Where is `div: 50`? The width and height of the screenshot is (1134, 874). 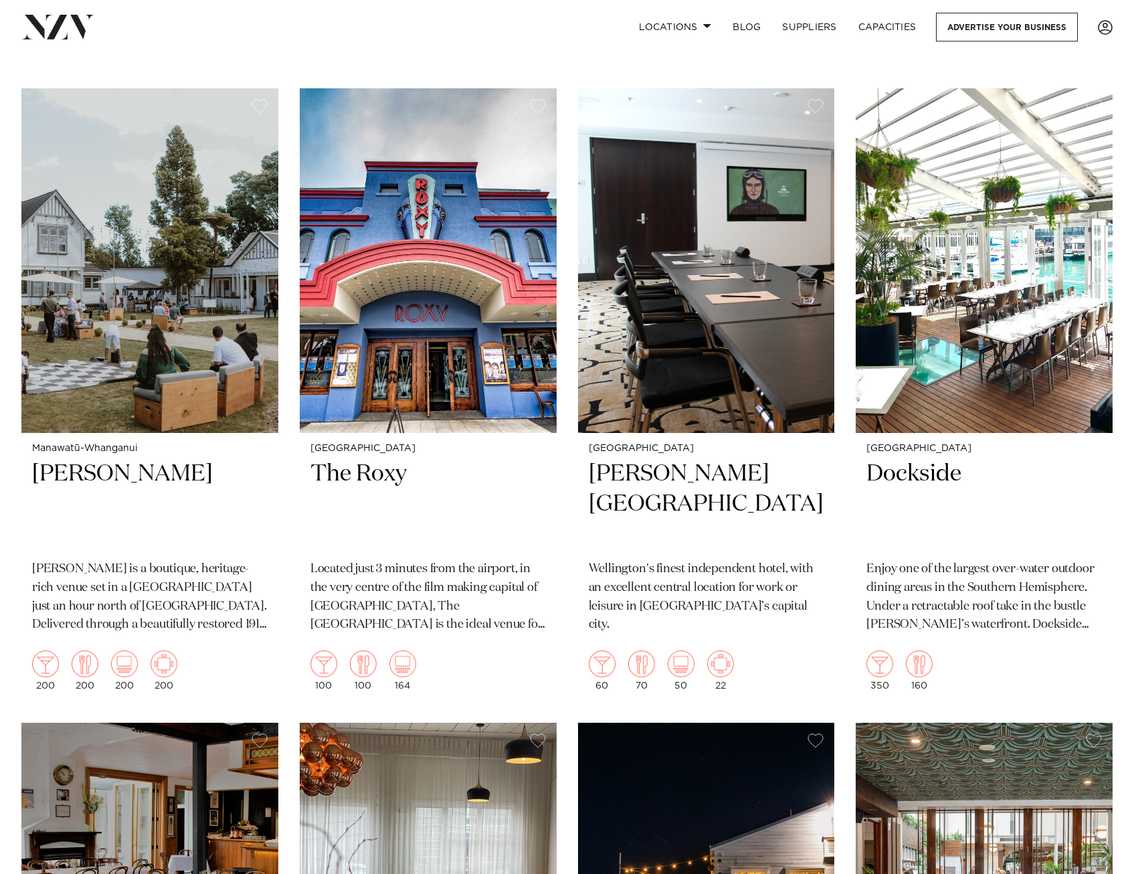
div: 50 is located at coordinates (681, 671).